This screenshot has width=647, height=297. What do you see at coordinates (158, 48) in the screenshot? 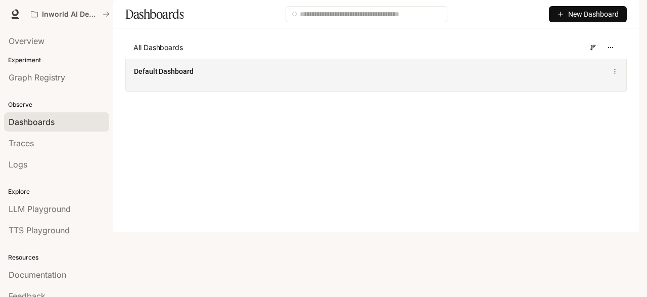
I see `span: All Dashboards` at bounding box center [158, 48].